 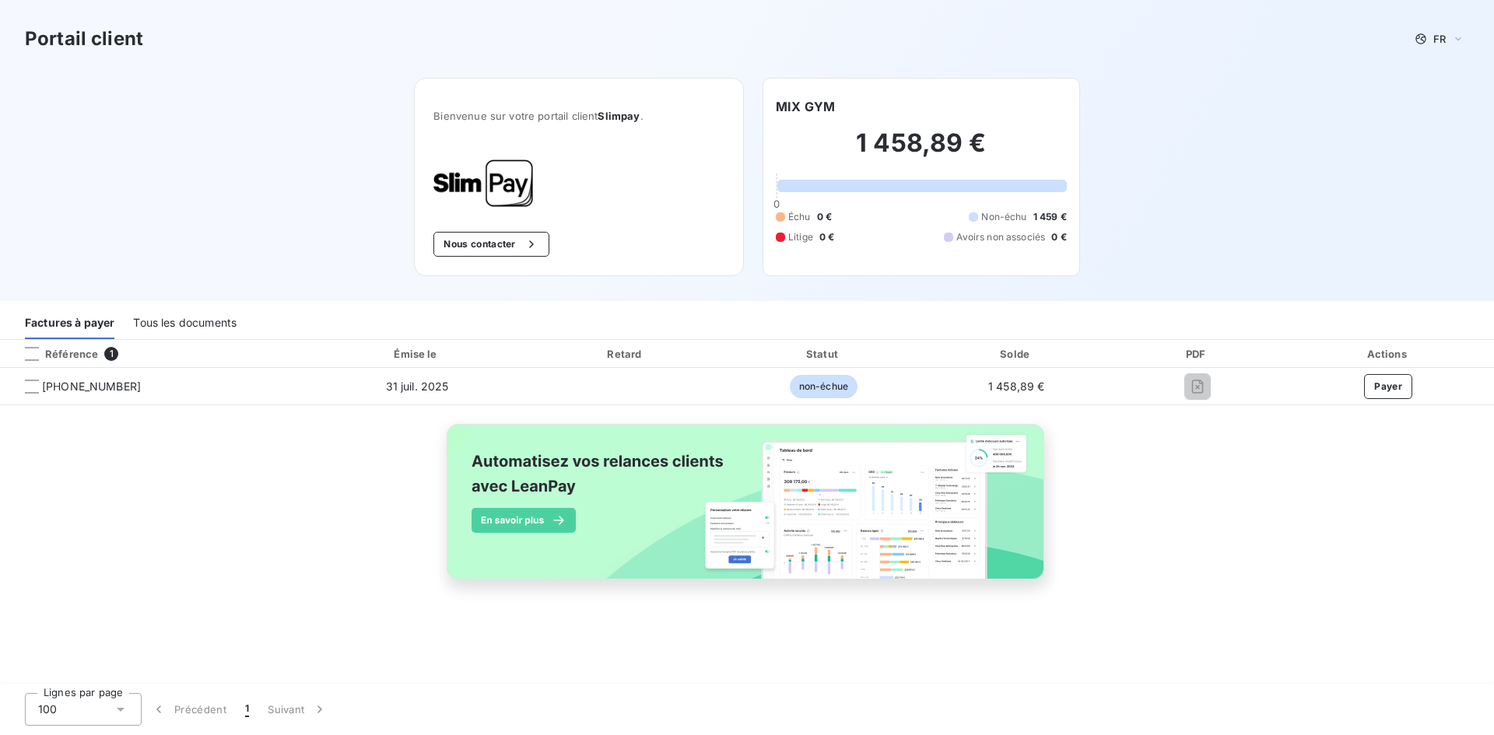 What do you see at coordinates (805, 107) in the screenshot?
I see `h6: MIX GYM` at bounding box center [805, 107].